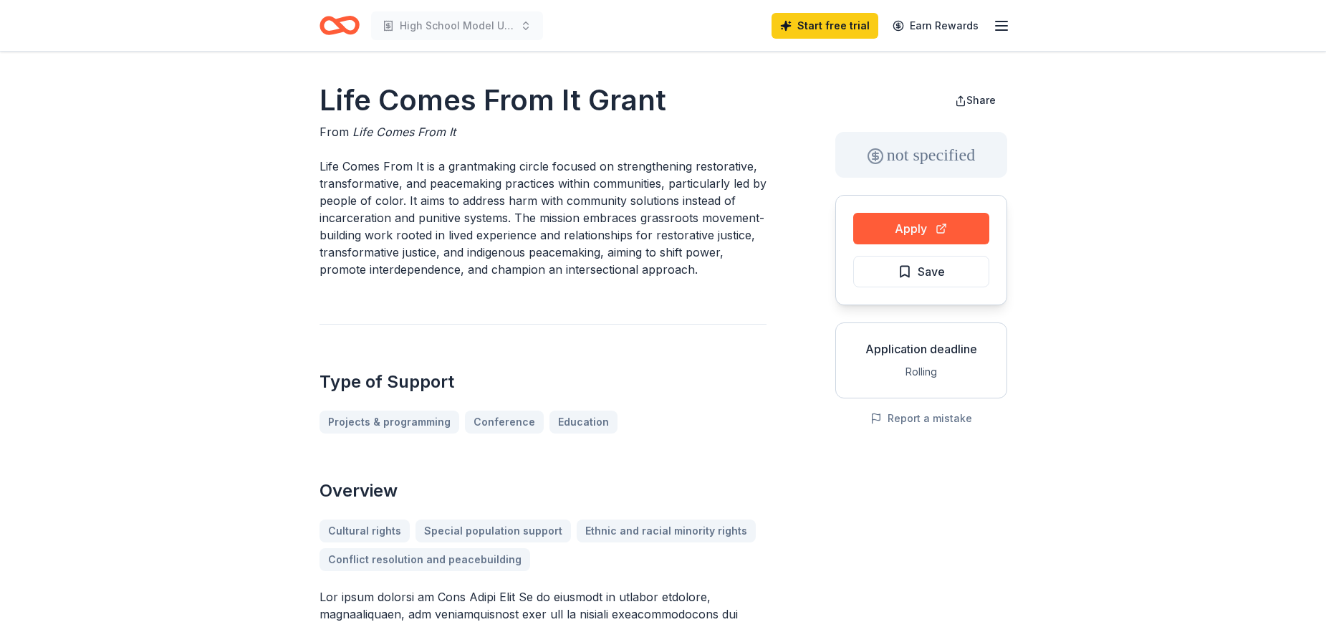  What do you see at coordinates (824, 26) in the screenshot?
I see `a: Start free trial` at bounding box center [824, 26].